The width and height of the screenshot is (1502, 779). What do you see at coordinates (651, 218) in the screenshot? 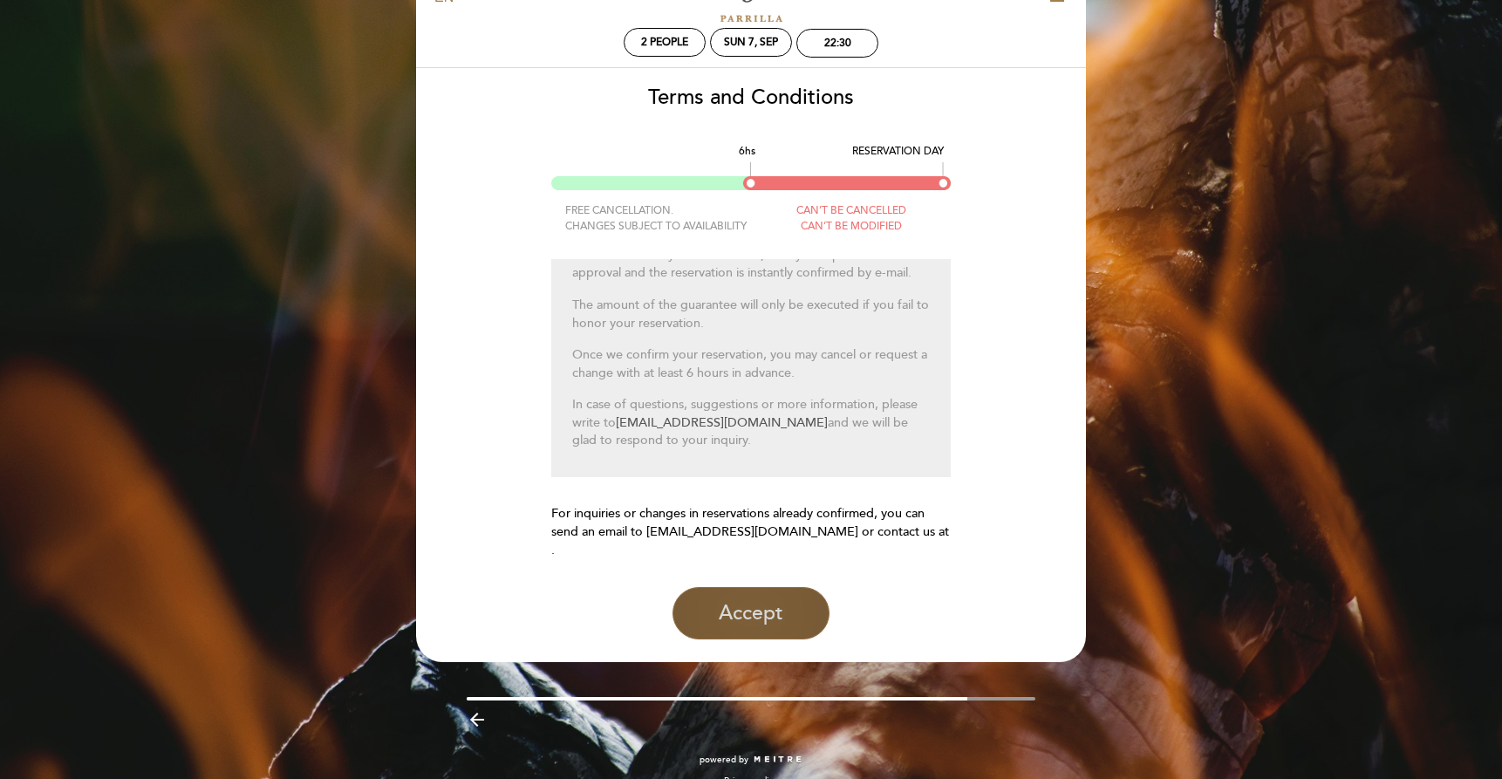
I see `div: FREE CANCELLATION. CHANGES SUBJECT TO AVAILABILITY` at bounding box center [651, 218].